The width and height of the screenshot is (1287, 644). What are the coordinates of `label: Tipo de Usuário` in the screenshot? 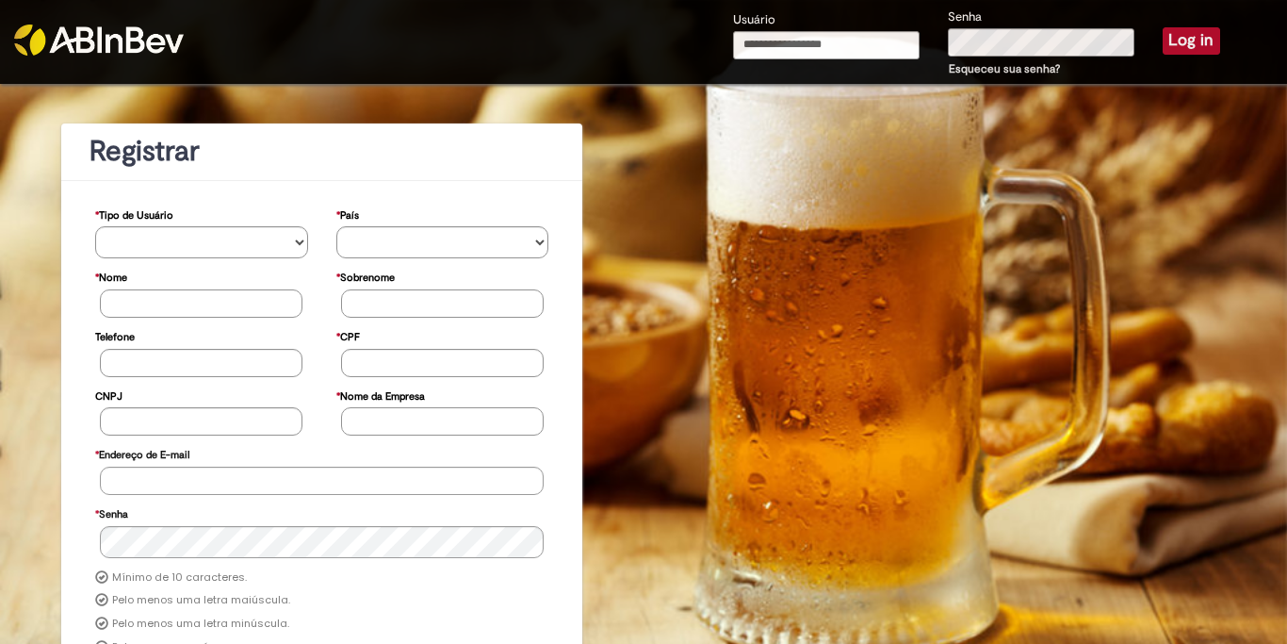 It's located at (134, 213).